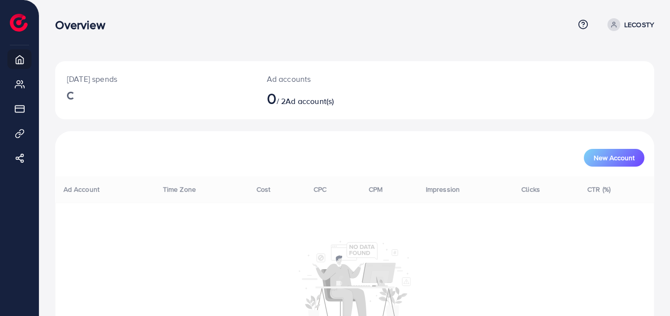  What do you see at coordinates (614, 158) in the screenshot?
I see `button: New Account` at bounding box center [614, 158].